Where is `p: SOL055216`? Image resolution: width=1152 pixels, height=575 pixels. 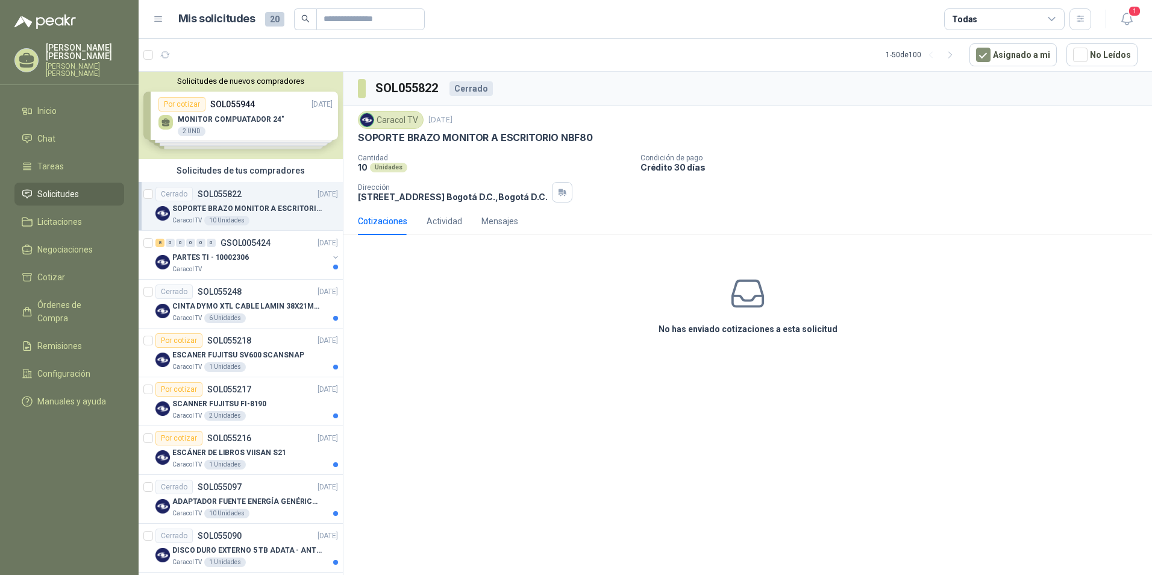 p: SOL055216 is located at coordinates (229, 438).